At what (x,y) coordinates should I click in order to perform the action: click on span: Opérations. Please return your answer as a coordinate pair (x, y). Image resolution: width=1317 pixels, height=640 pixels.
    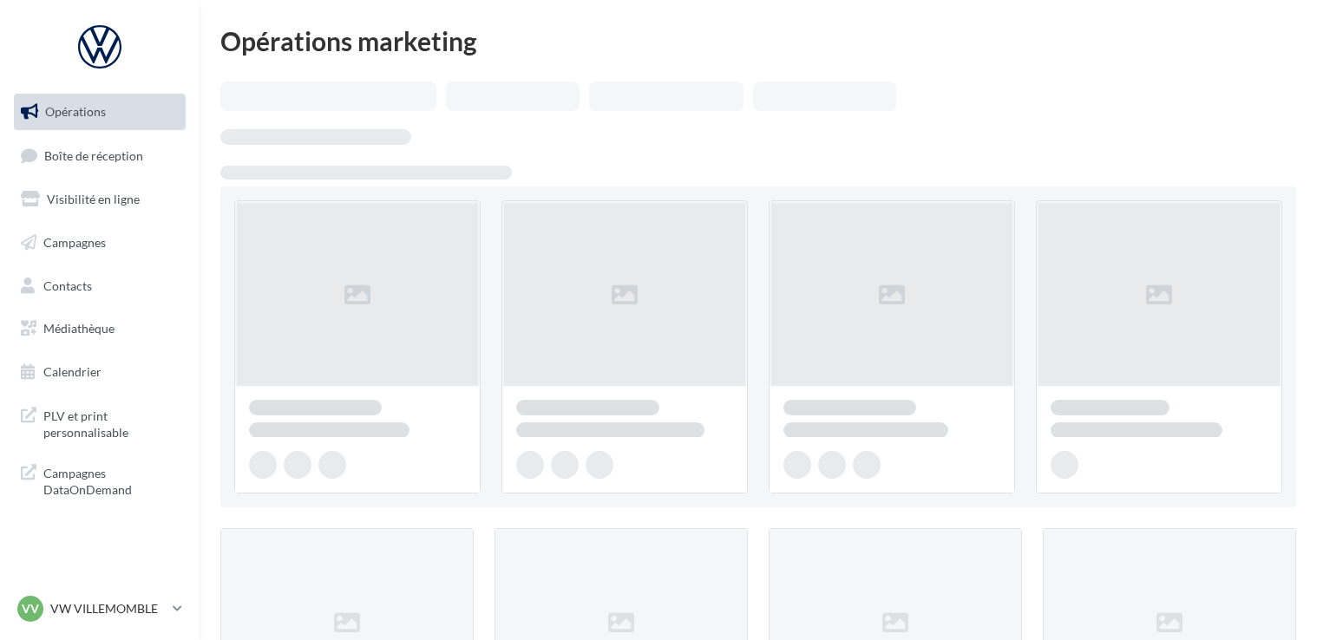
    Looking at the image, I should click on (75, 111).